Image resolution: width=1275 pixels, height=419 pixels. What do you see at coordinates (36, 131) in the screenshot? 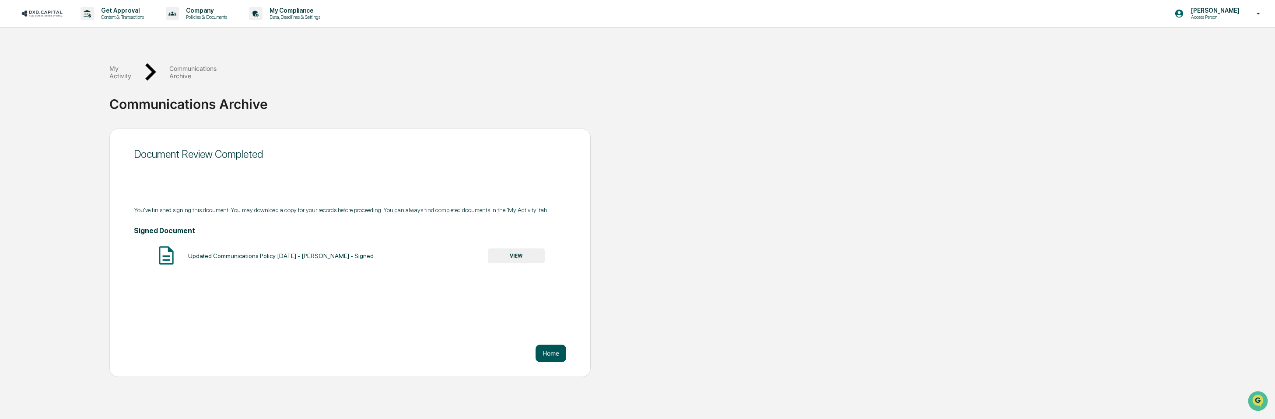
I see `span: Data Lookup` at bounding box center [36, 131].